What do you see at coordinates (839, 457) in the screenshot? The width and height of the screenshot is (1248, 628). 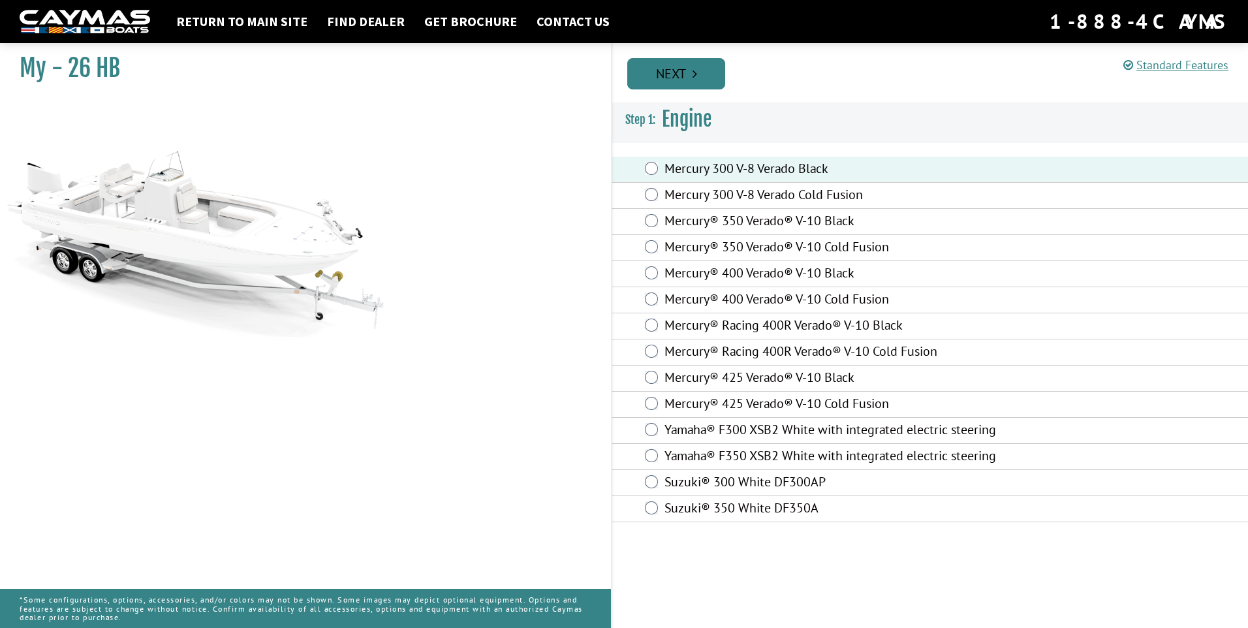 I see `label: Yamaha® F350 XSB2 White with integrated electric steering` at bounding box center [839, 457].